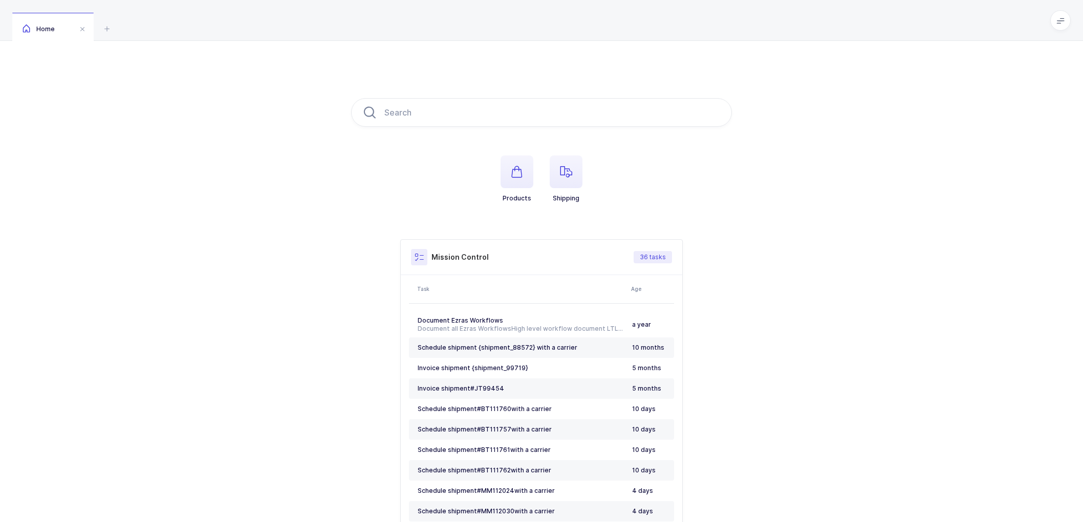 The image size is (1083, 522). Describe the element at coordinates (38, 29) in the screenshot. I see `span: Home` at that location.